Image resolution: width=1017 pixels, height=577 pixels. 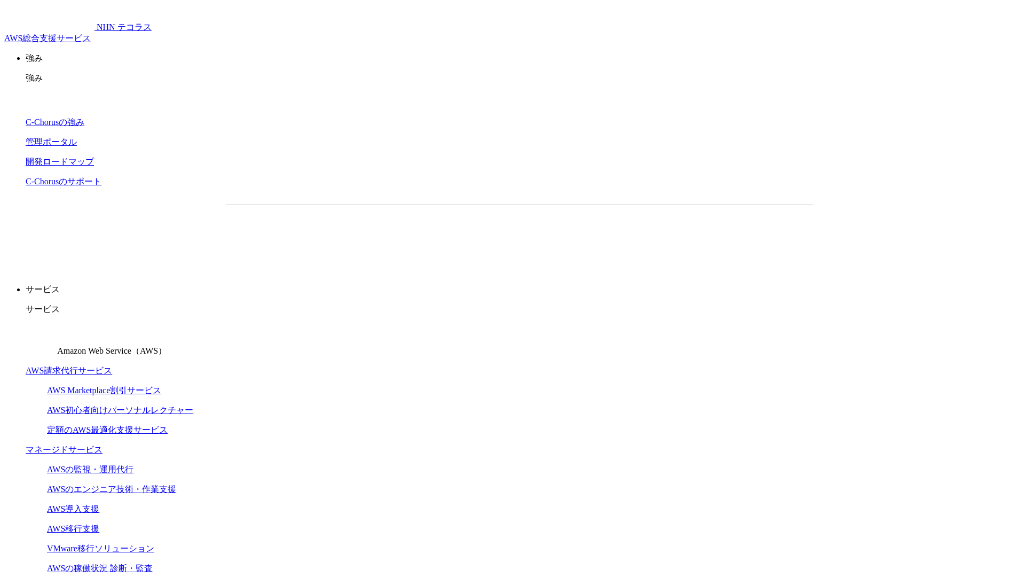 What do you see at coordinates (41, 339) in the screenshot?
I see `img: Amazon Web Service（AWS）` at bounding box center [41, 339].